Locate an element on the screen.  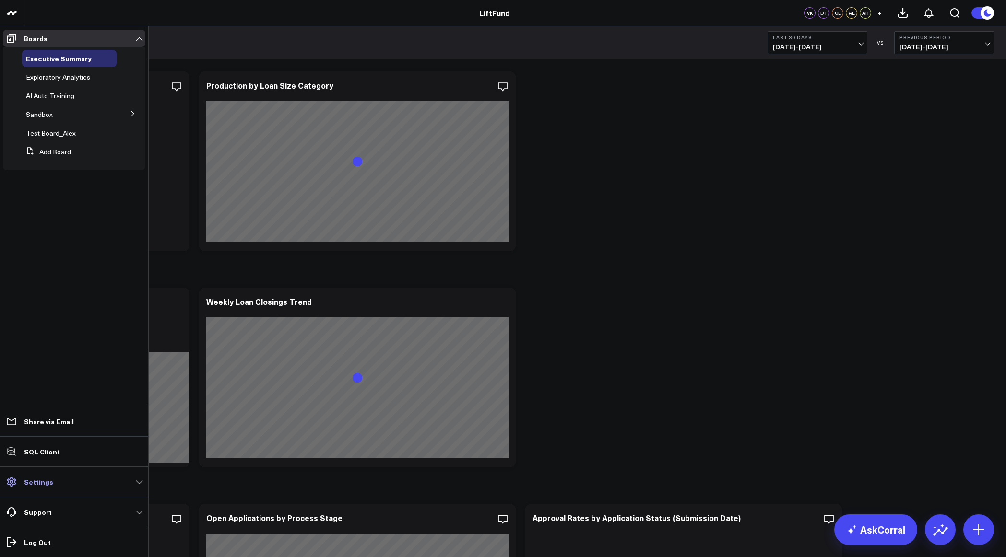
a: Test Board_Alex is located at coordinates (51, 133).